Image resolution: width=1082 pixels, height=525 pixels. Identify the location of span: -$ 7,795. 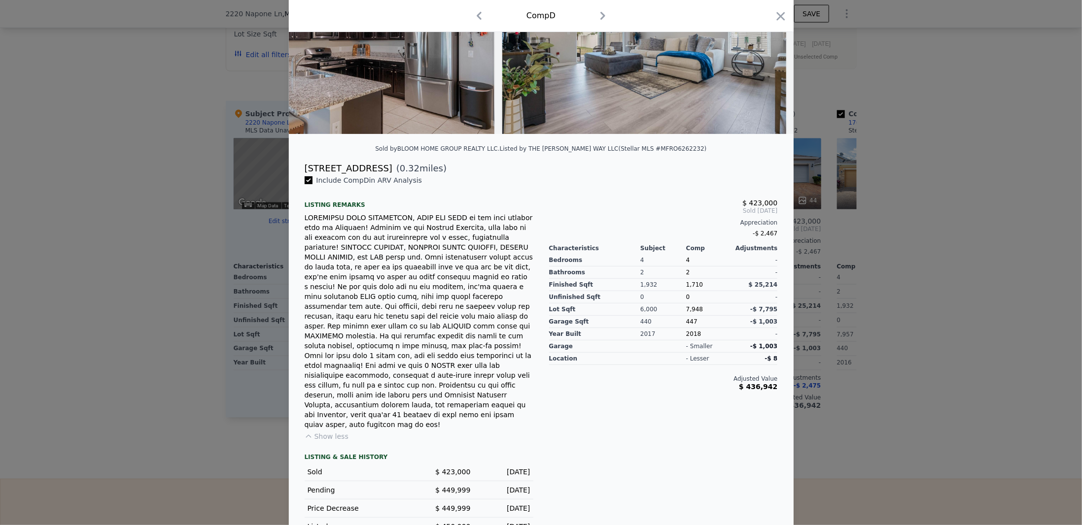
(763, 309).